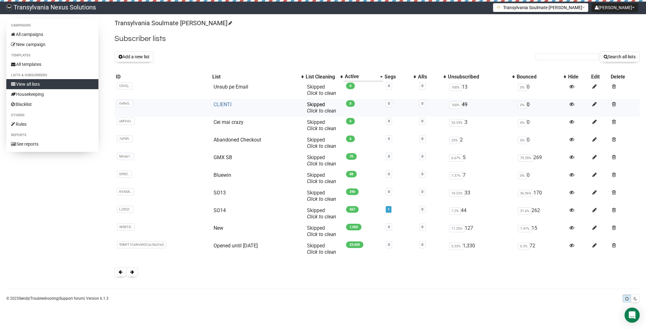 This screenshot has height=329, width=646. Describe the element at coordinates (599, 77) in the screenshot. I see `div: Edit` at that location.